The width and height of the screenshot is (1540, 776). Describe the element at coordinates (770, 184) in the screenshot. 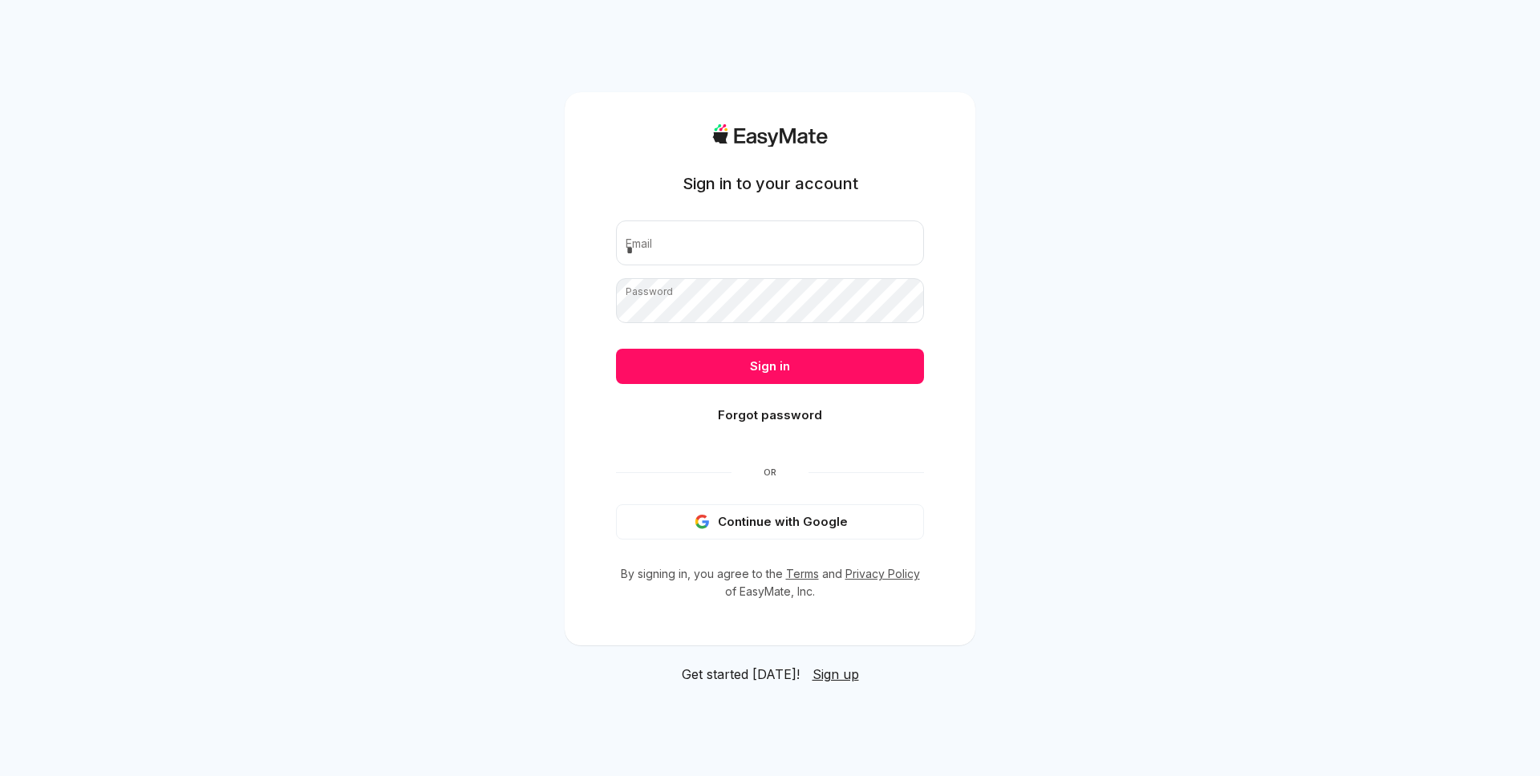

I see `h1: Sign in to your account` at that location.